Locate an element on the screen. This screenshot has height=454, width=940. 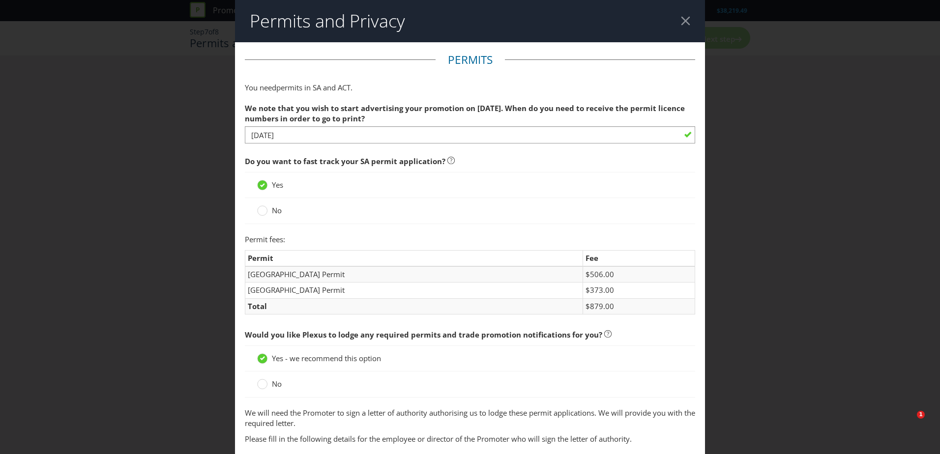
span: You need is located at coordinates (261, 87).